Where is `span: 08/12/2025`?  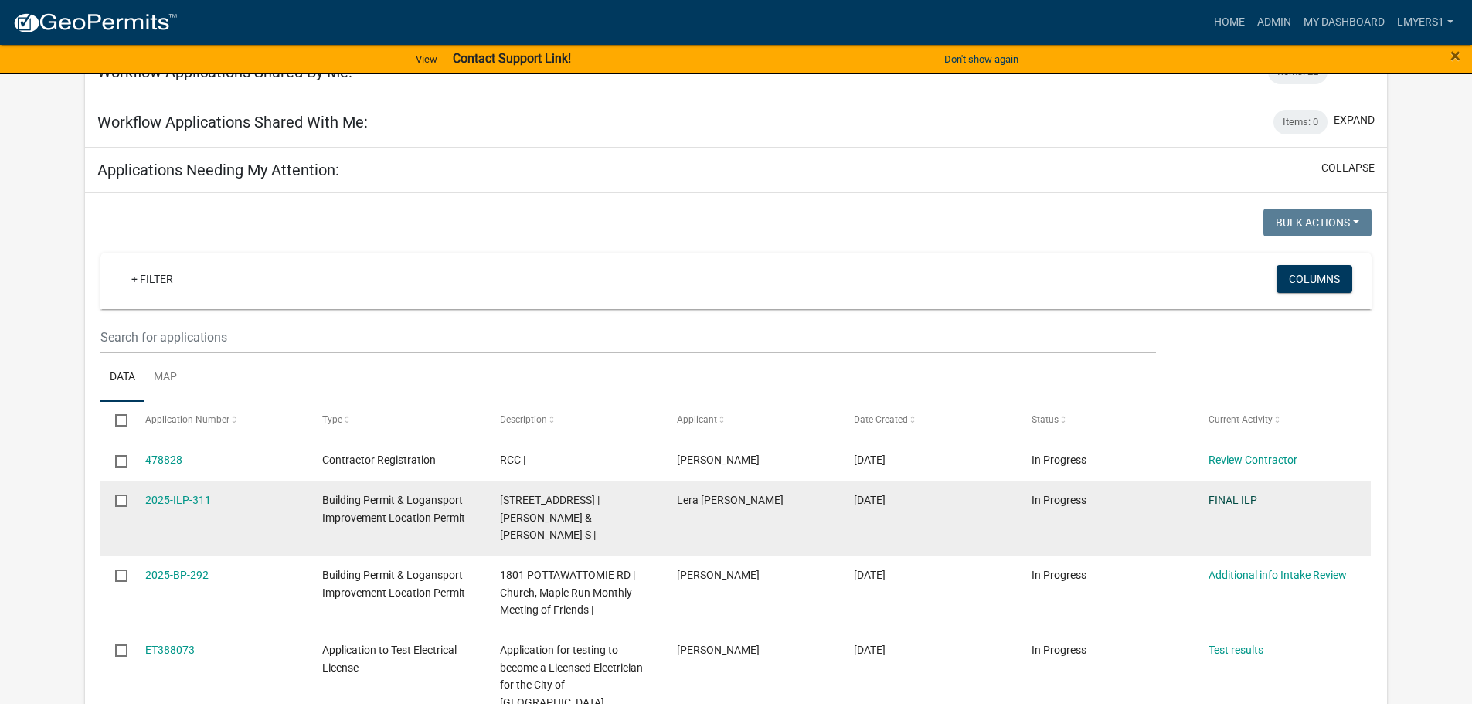
span: 08/12/2025 is located at coordinates (869, 575).